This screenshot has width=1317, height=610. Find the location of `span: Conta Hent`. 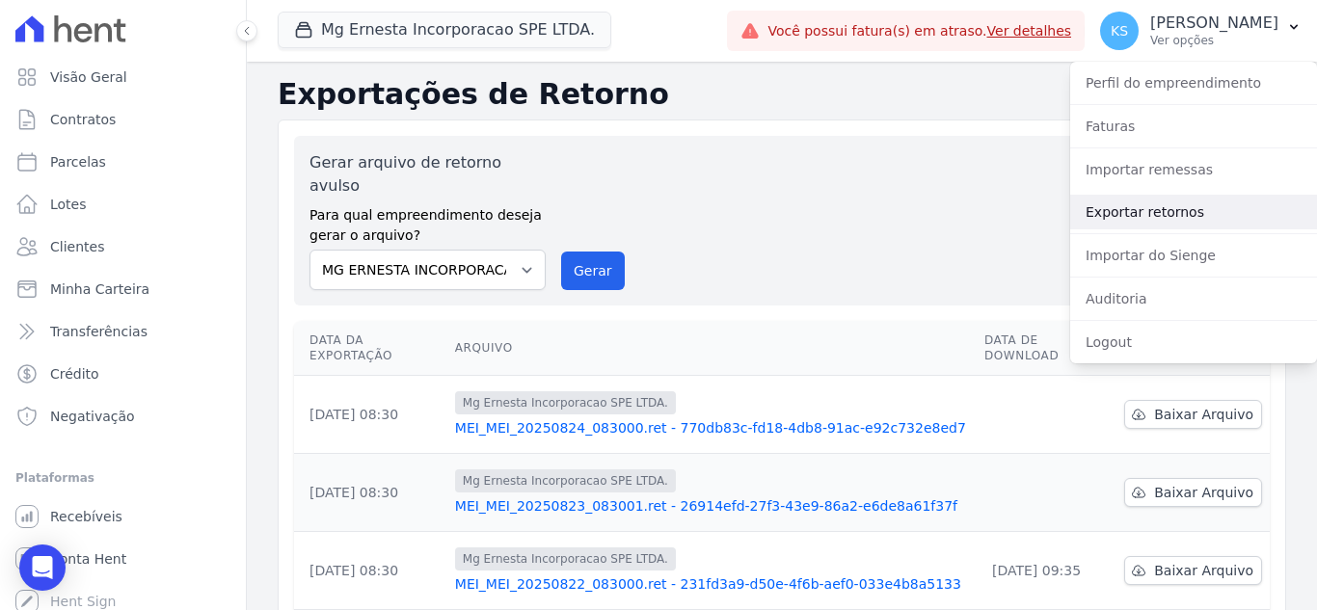

span: Conta Hent is located at coordinates (88, 559).